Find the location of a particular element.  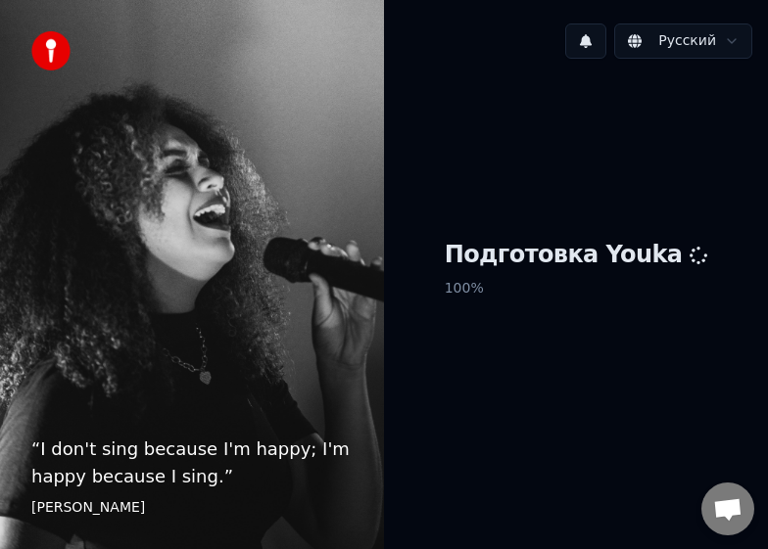

h1: Подготовка Youka is located at coordinates (576, 256).